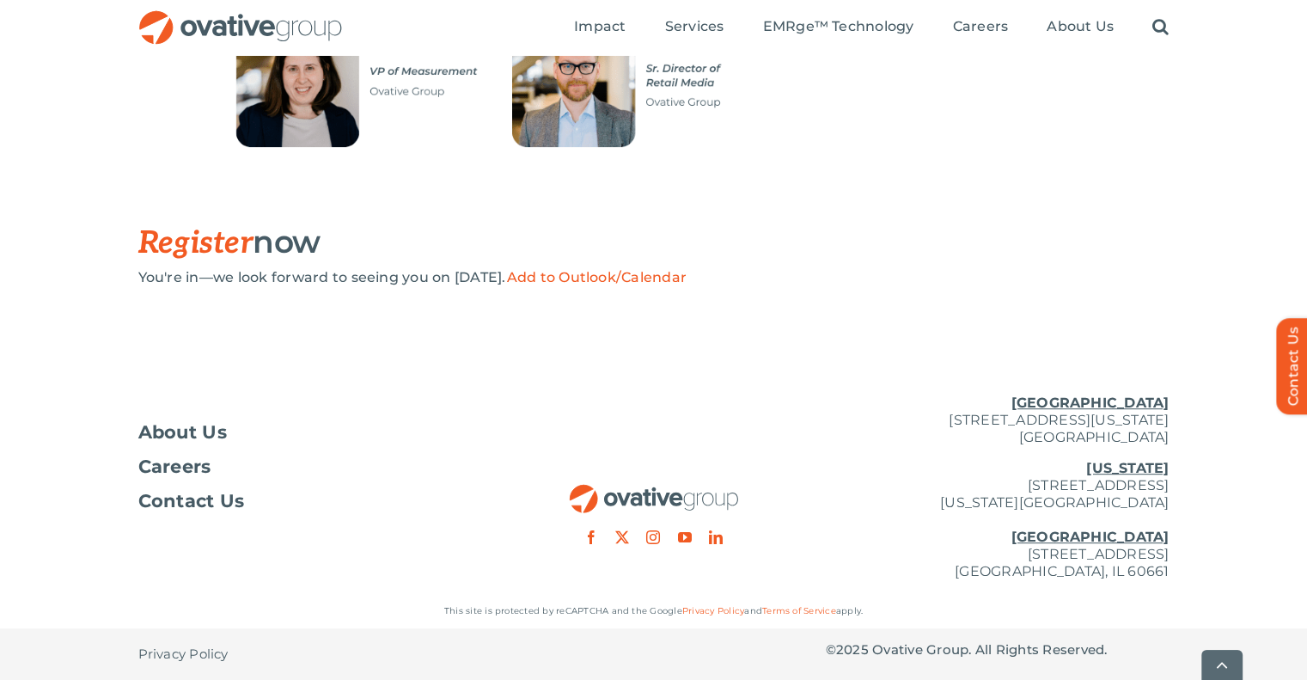  I want to click on a: Add to Outlook/Calendar, so click(597, 277).